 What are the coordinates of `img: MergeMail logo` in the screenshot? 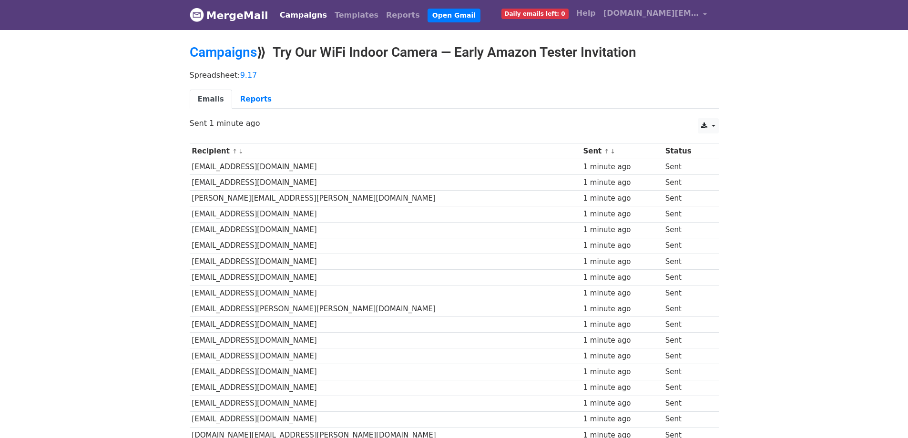 It's located at (197, 15).